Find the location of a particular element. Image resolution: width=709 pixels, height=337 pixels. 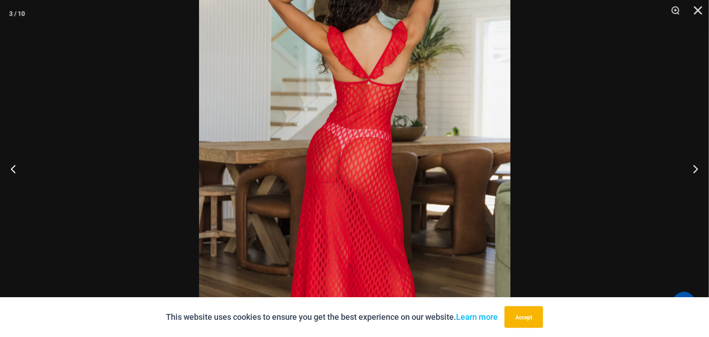

a: Learn more is located at coordinates (477, 317).